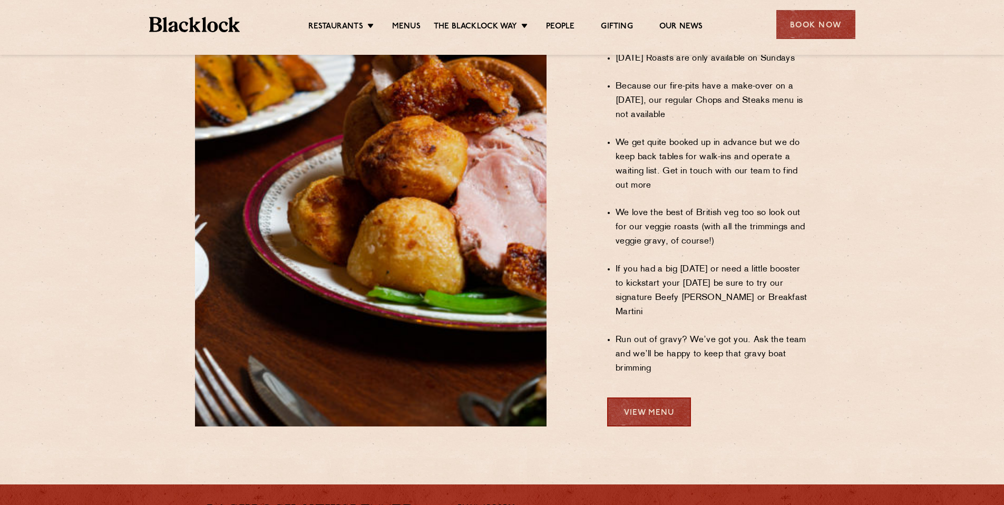  I want to click on li: We get quite booked up in advance but we do keep back tables for walk-ins and operate a waiting l..., so click(712, 164).